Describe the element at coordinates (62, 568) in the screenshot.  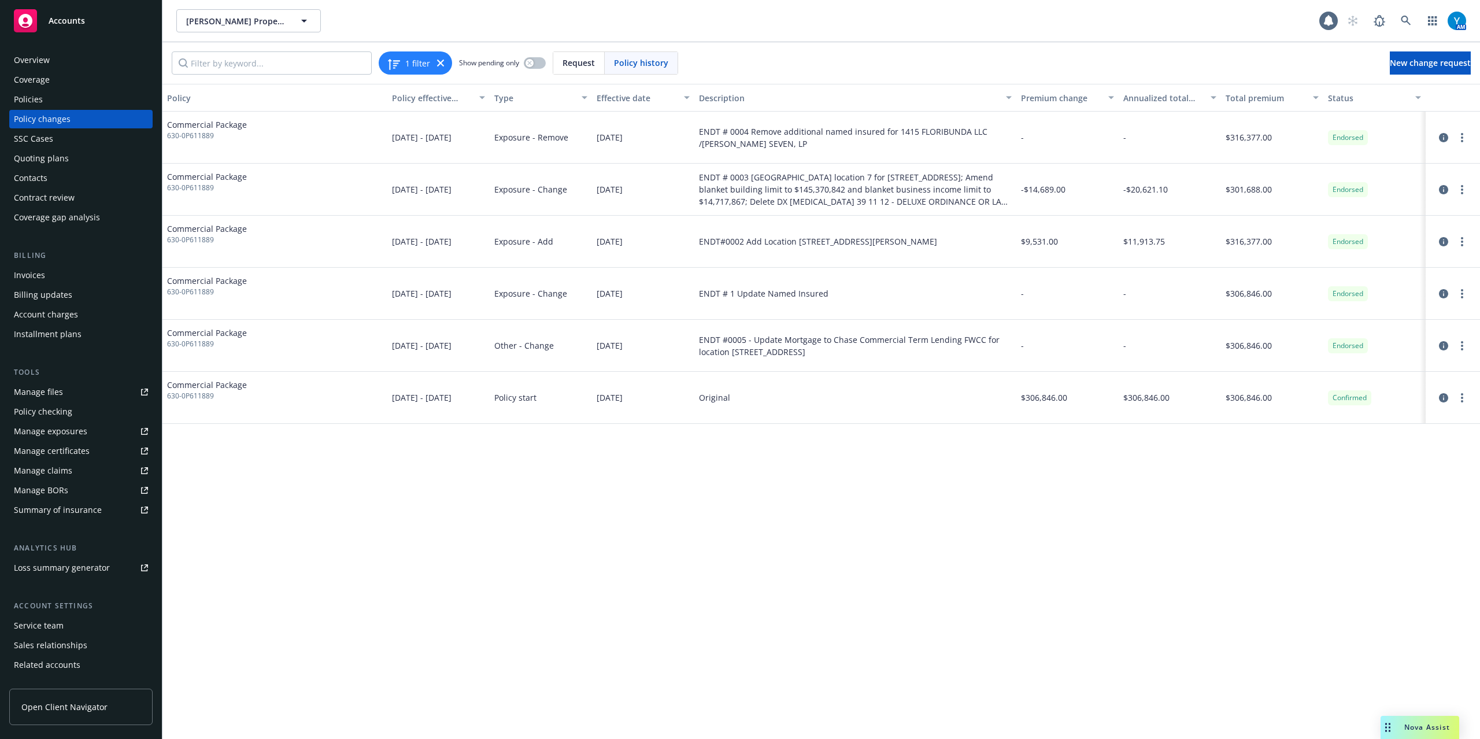
I see `div: Loss summary generator` at that location.